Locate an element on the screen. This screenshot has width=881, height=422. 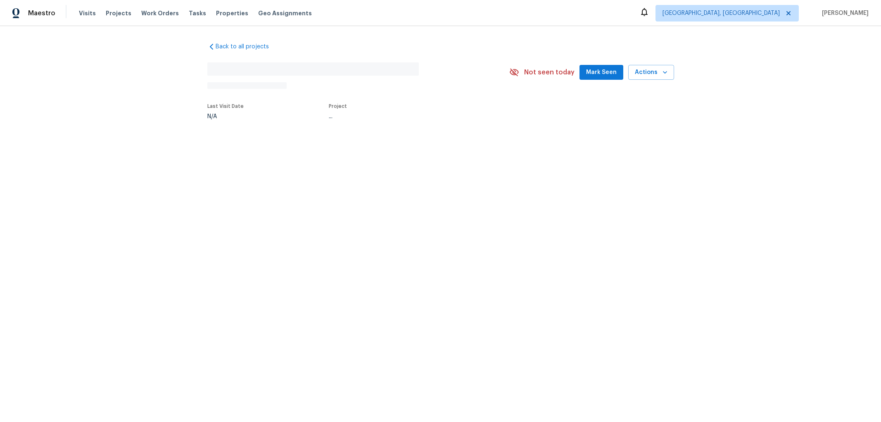
span: Maestro is located at coordinates (42, 13).